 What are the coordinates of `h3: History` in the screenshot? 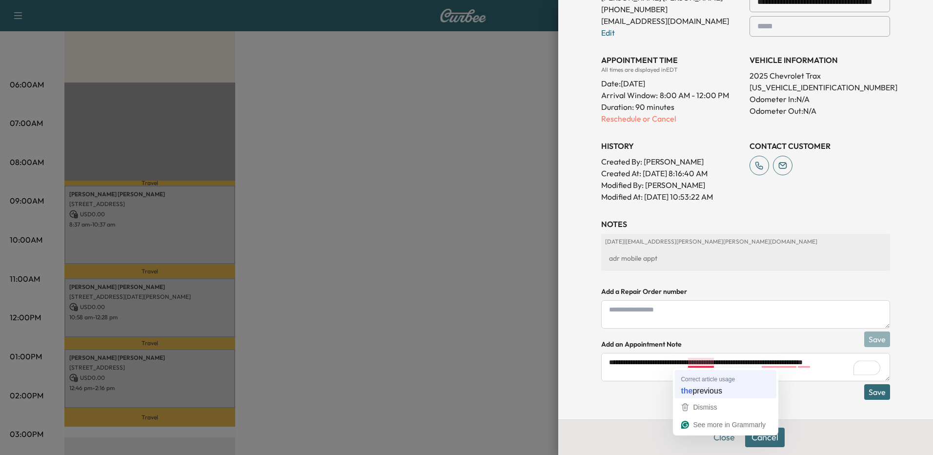 It's located at (671, 146).